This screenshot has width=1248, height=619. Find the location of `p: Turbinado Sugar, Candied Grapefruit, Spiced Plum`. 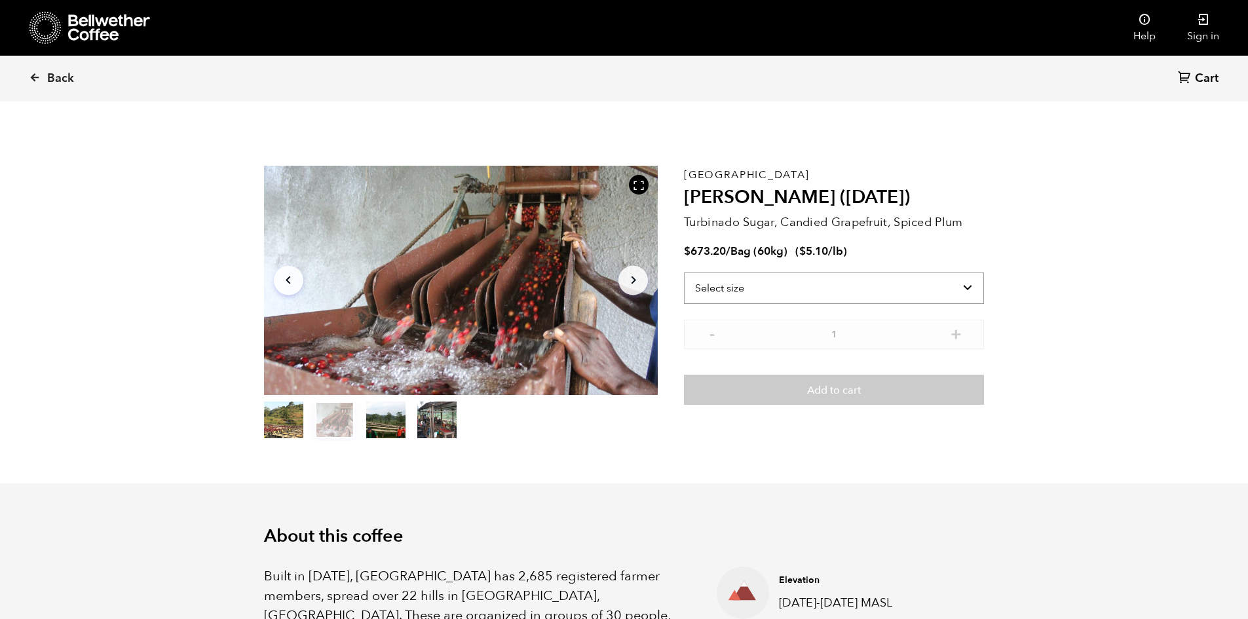

p: Turbinado Sugar, Candied Grapefruit, Spiced Plum is located at coordinates (834, 222).